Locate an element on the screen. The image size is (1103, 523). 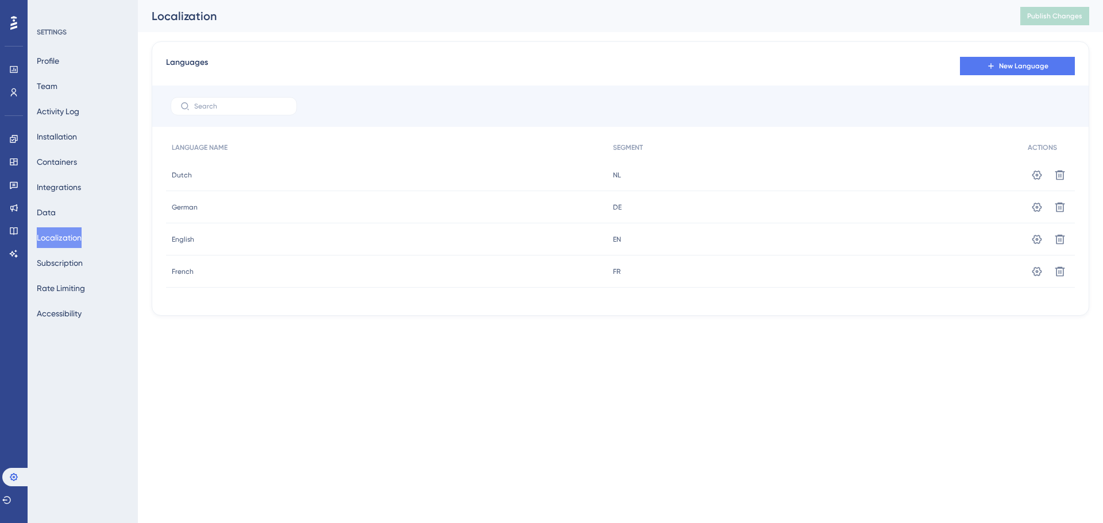
button: Profile is located at coordinates (48, 61).